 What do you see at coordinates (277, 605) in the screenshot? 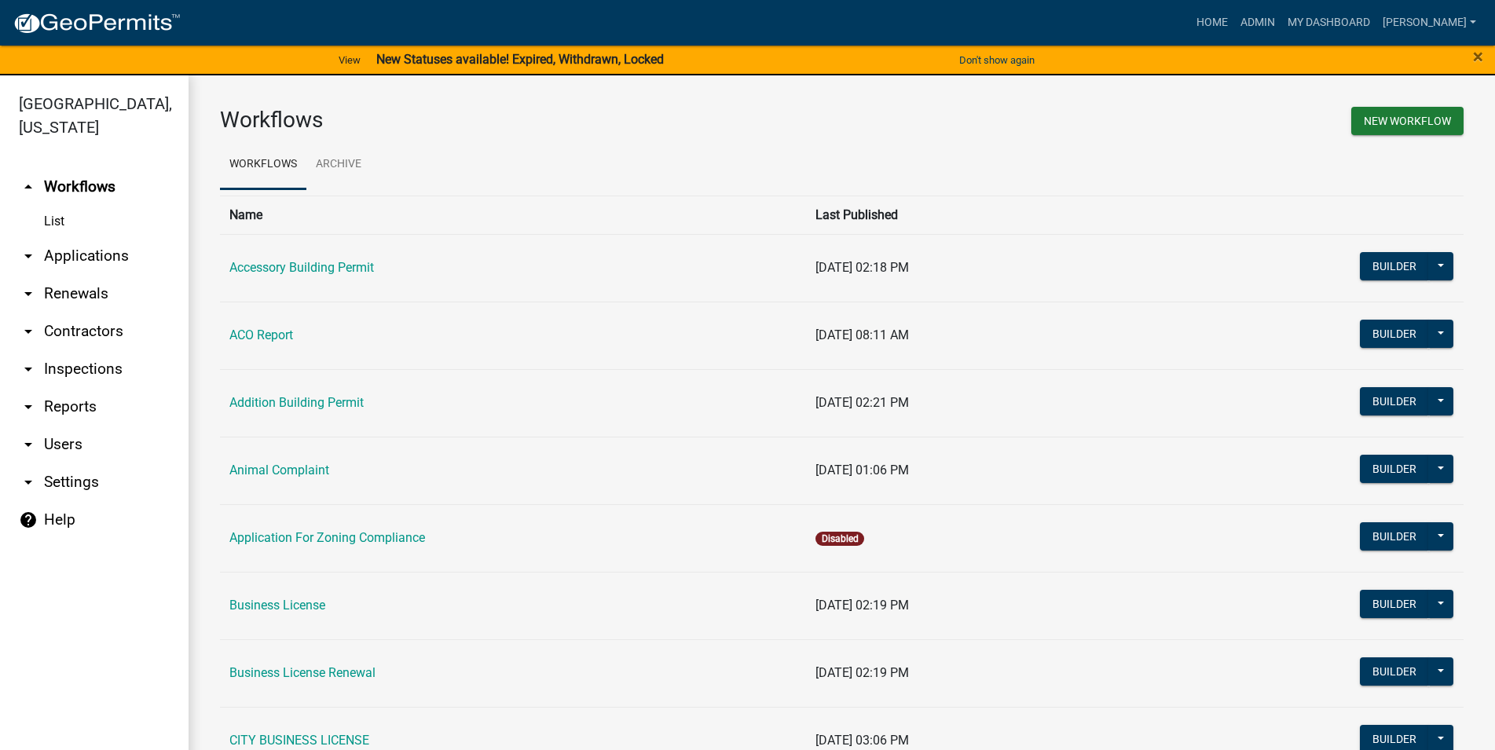
I see `a: Business License` at bounding box center [277, 605].